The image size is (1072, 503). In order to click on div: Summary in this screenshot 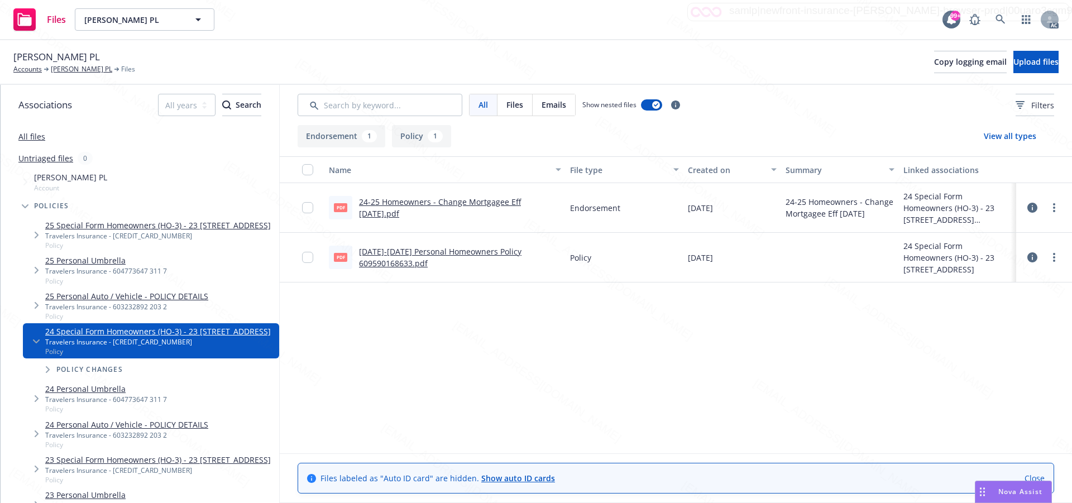, I will do `click(834, 170)`.